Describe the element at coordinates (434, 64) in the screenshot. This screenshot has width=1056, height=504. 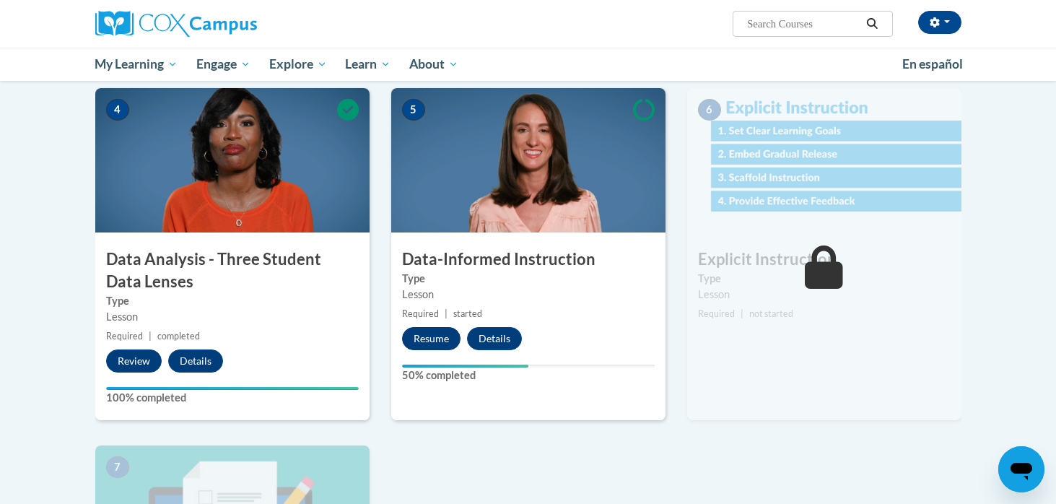
I see `a: About` at that location.